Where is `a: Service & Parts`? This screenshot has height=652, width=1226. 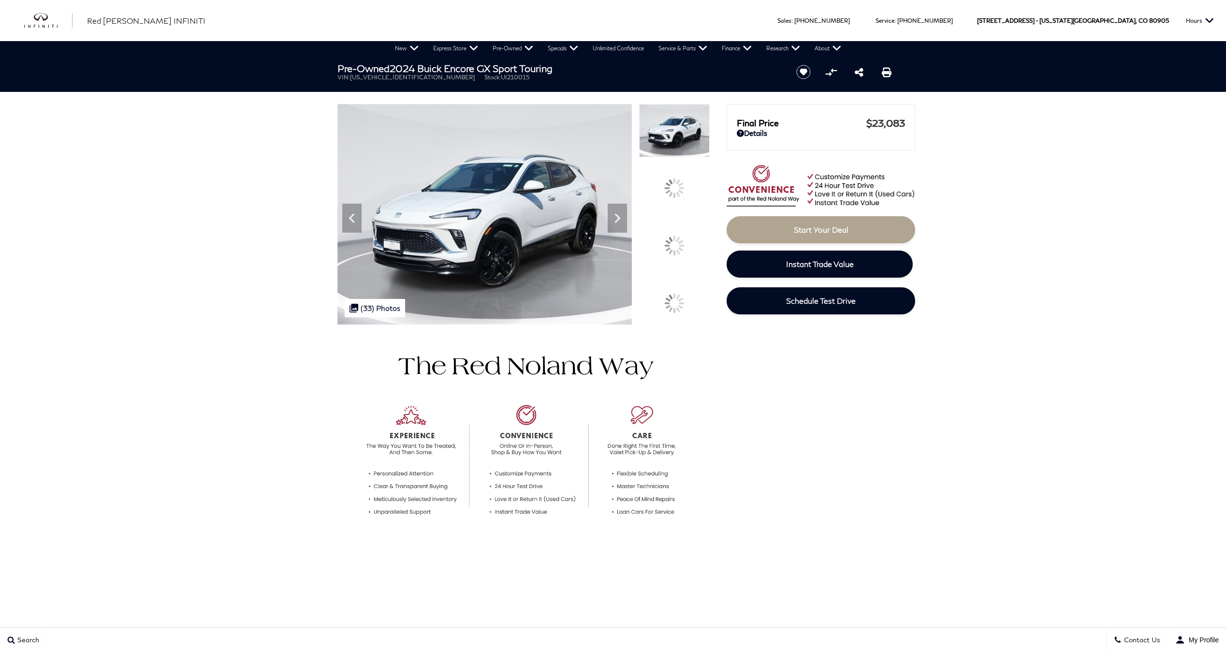 a: Service & Parts is located at coordinates (683, 48).